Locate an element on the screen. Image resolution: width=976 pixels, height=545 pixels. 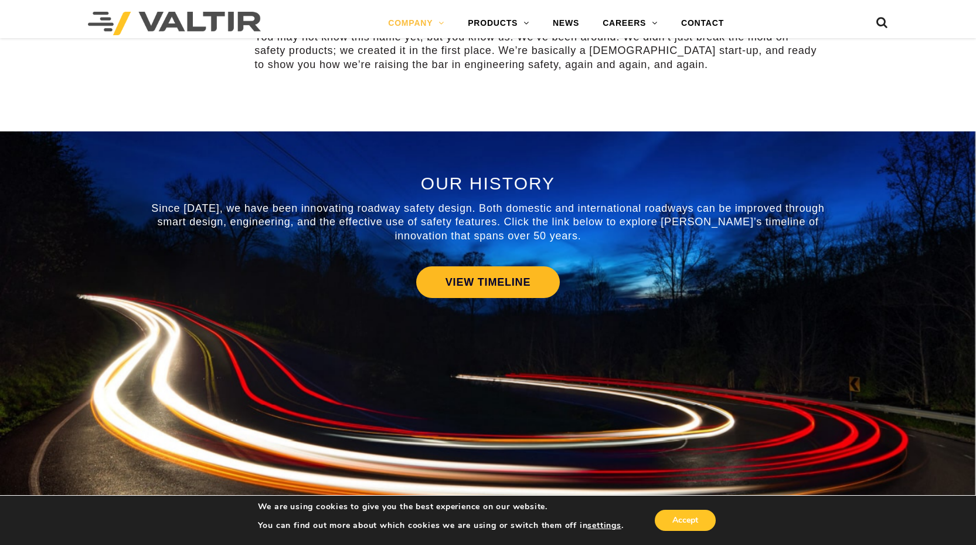
p: We are using cookies to give you the best experience on our website. is located at coordinates (441, 507).